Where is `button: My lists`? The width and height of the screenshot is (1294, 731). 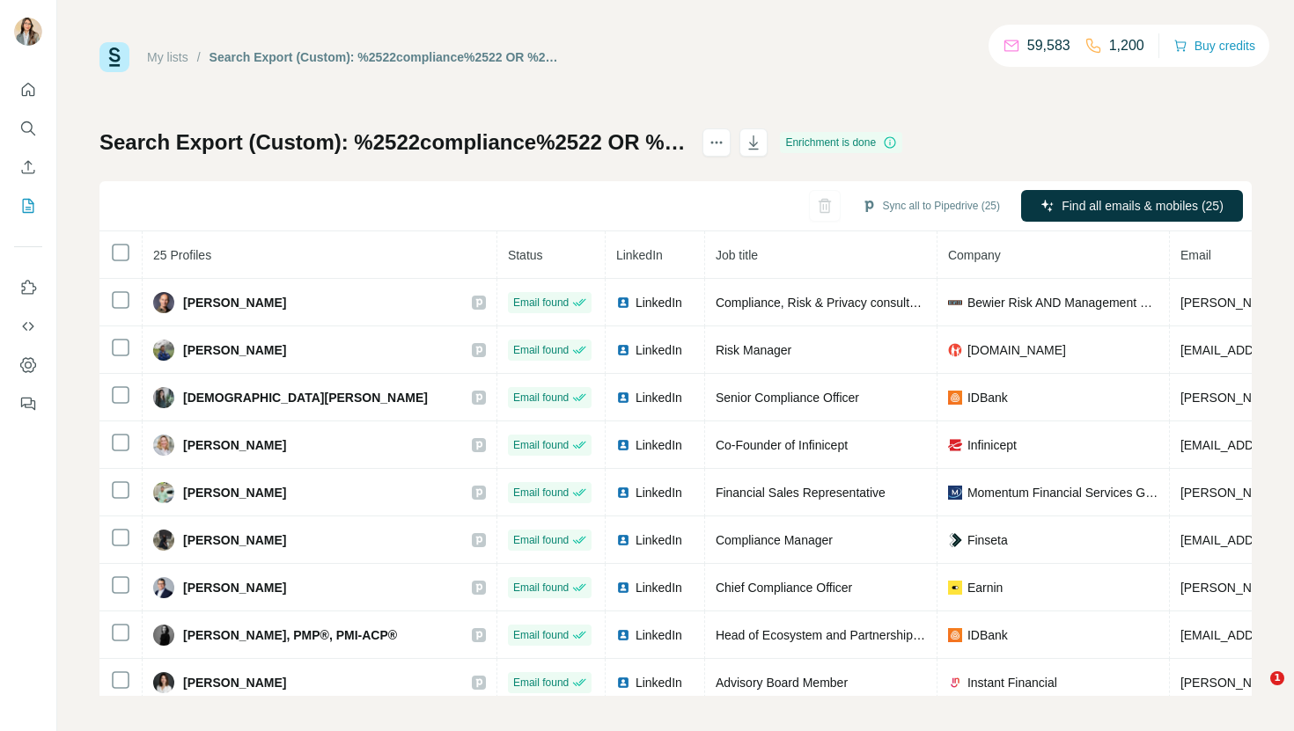 button: My lists is located at coordinates (28, 206).